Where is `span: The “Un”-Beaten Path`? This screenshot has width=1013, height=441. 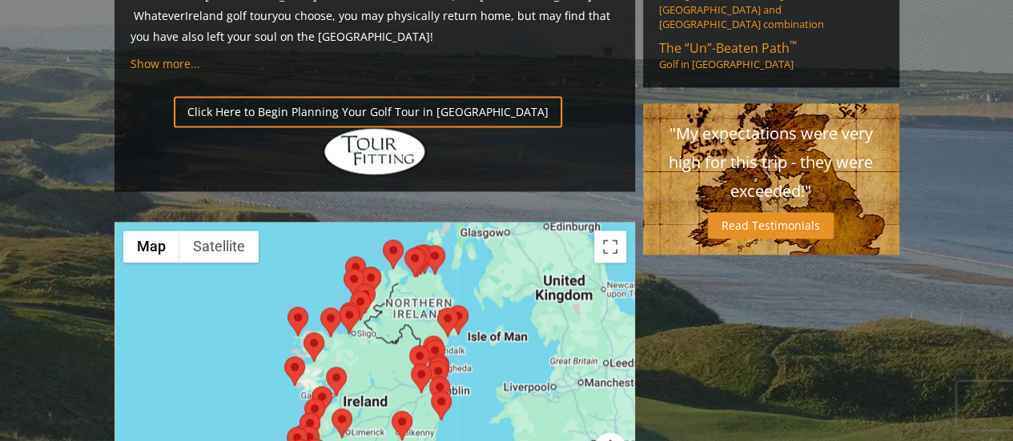 span: The “Un”-Beaten Path is located at coordinates (728, 48).